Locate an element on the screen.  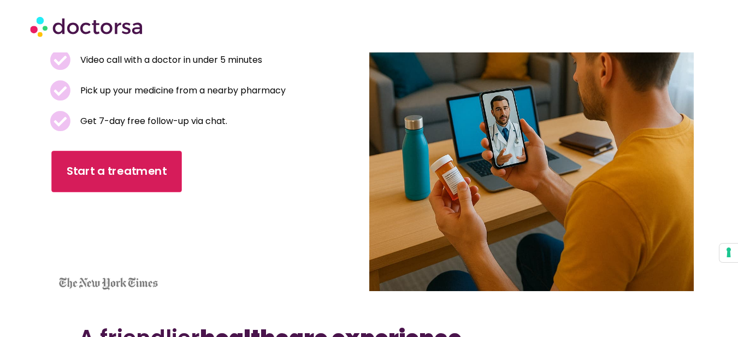
button: Your consent preferences for tracking technologies is located at coordinates (729, 253).